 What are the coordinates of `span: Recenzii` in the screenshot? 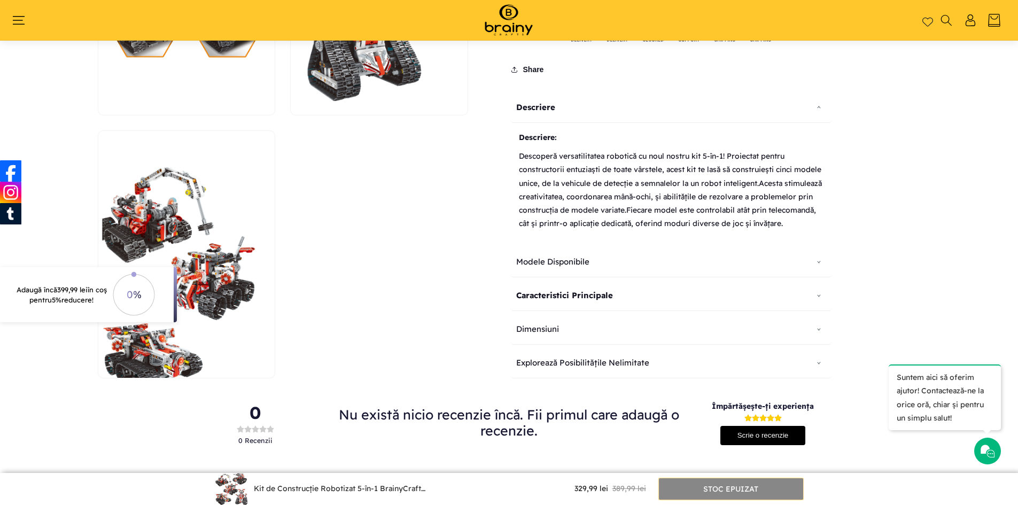 It's located at (259, 440).